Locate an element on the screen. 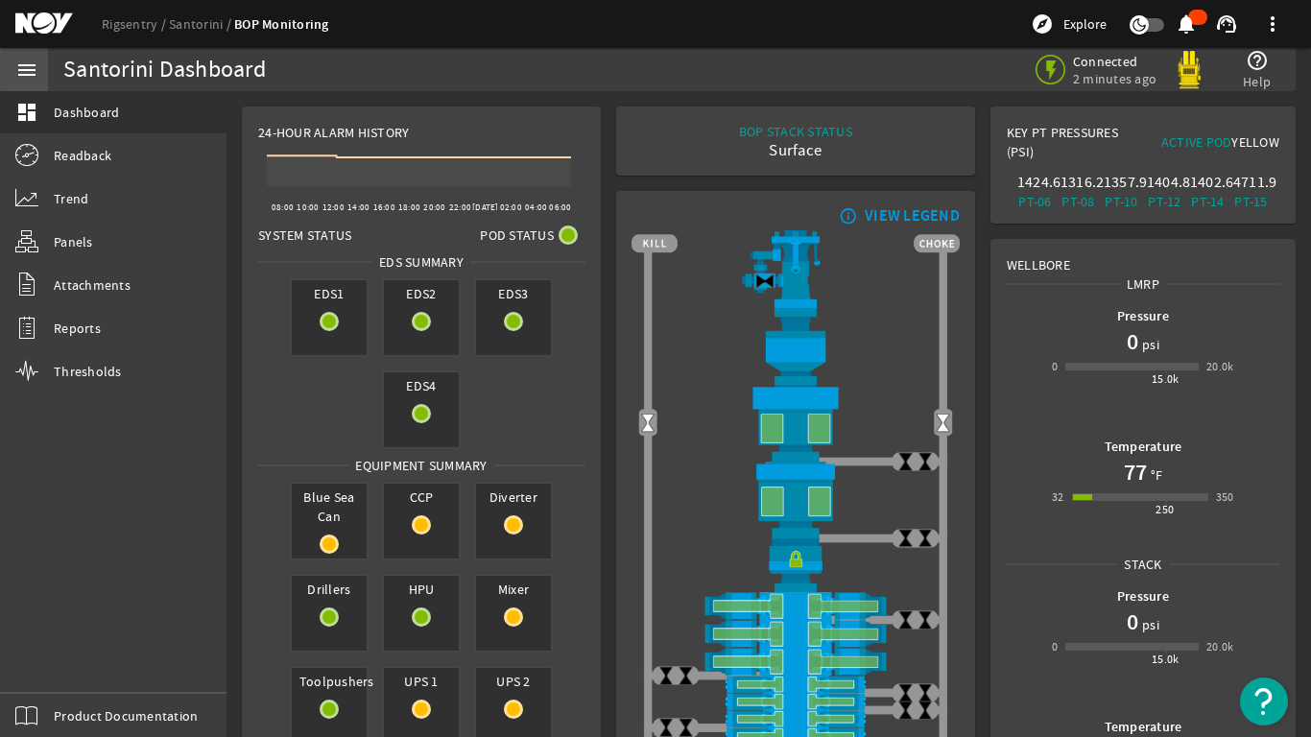  span: LMRP is located at coordinates (1143, 284).